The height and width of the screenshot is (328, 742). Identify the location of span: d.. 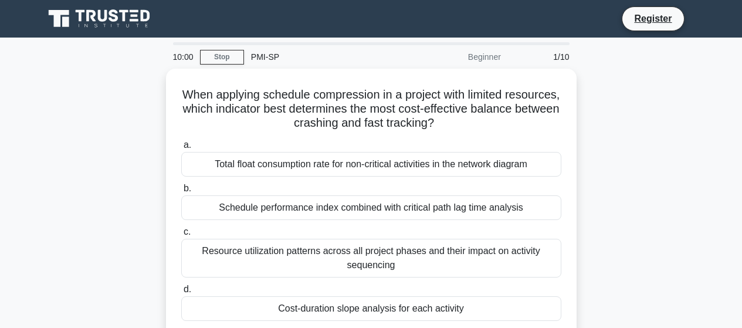
(187, 289).